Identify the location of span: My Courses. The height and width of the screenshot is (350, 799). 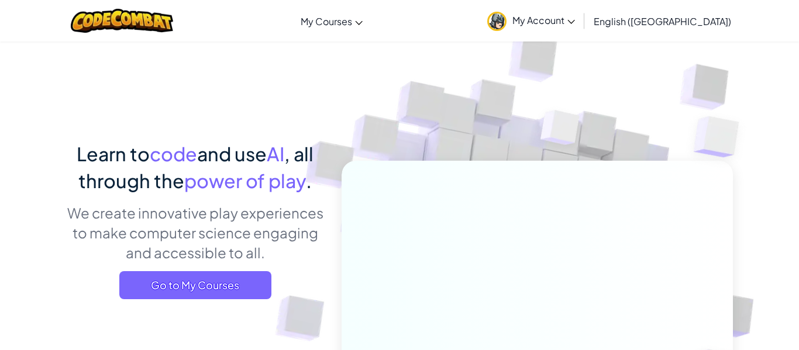
(326, 21).